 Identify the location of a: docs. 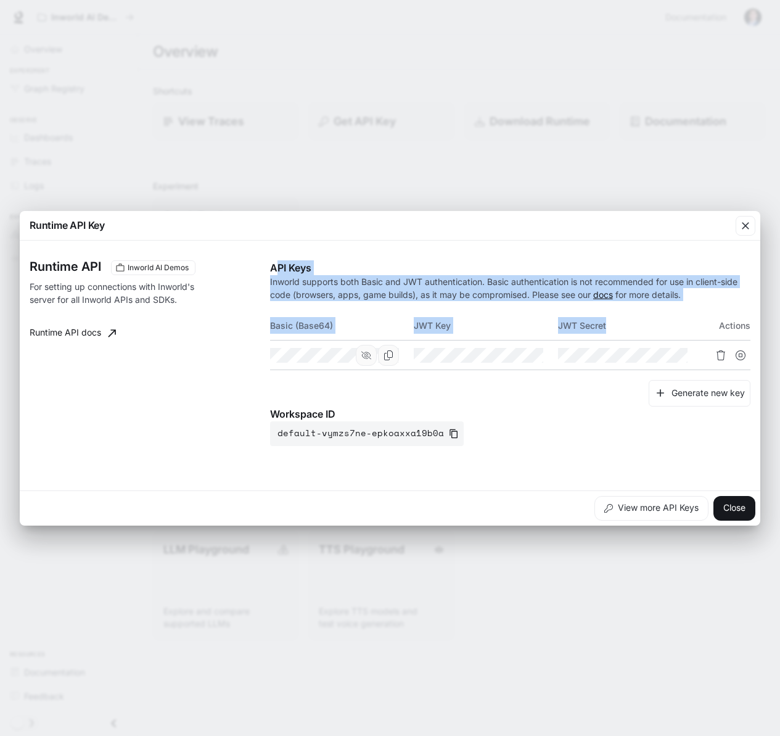
(603, 294).